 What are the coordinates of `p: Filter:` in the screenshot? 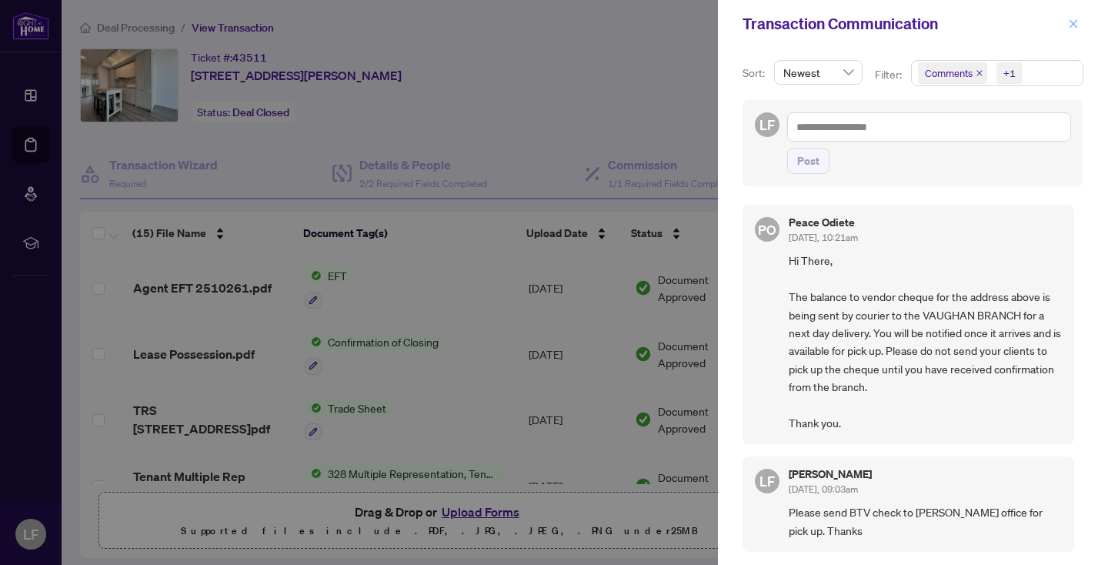 It's located at (889, 75).